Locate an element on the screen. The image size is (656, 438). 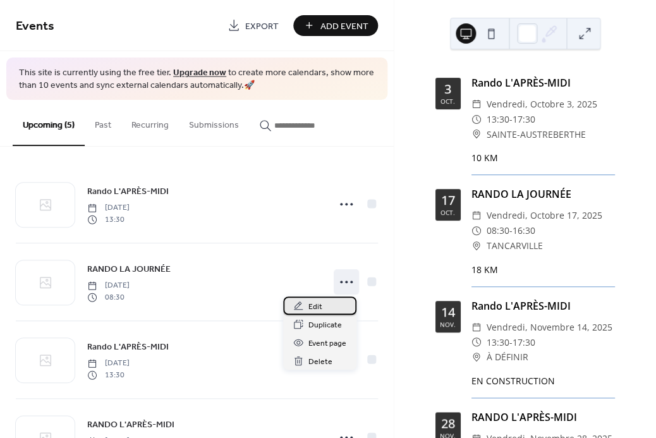
span: SAINTE-AUSTREBERTHE is located at coordinates (536, 135).